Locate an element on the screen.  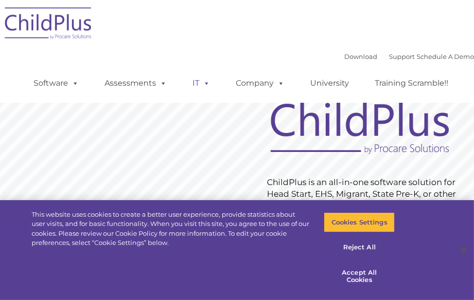
button: Cookies Settings is located at coordinates (359, 222).